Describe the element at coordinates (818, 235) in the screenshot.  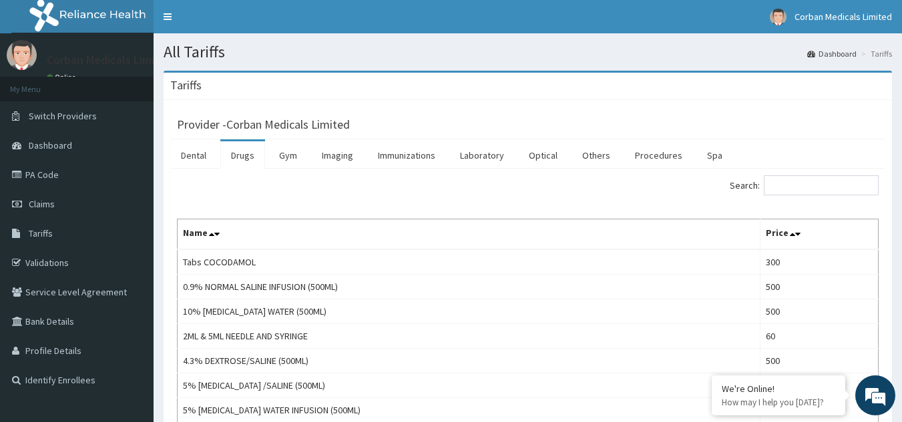
I see `th: Price` at that location.